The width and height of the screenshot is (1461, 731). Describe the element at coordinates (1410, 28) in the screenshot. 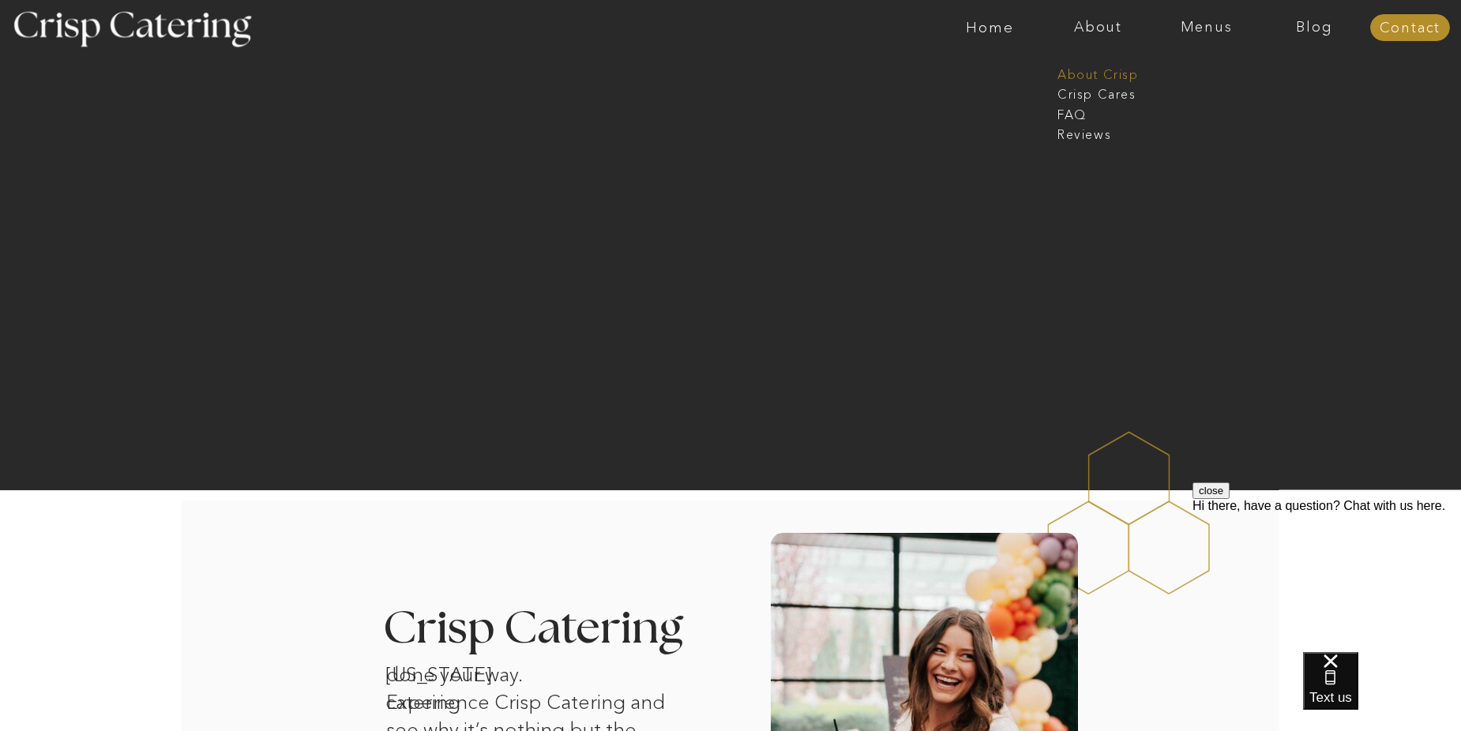

I see `a: Contact` at that location.